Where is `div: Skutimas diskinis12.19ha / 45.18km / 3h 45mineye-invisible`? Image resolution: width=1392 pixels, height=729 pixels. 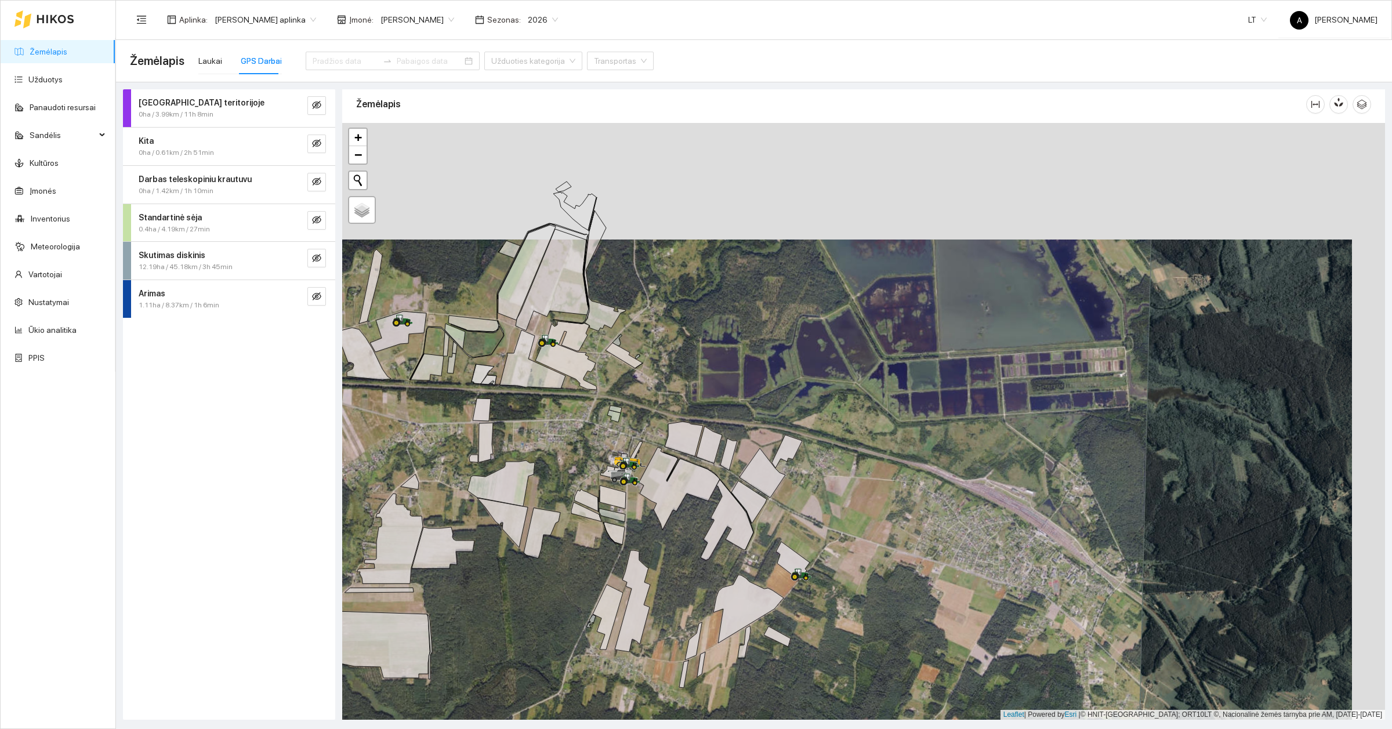
div: Skutimas diskinis12.19ha / 45.18km / 3h 45mineye-invisible is located at coordinates (229, 260).